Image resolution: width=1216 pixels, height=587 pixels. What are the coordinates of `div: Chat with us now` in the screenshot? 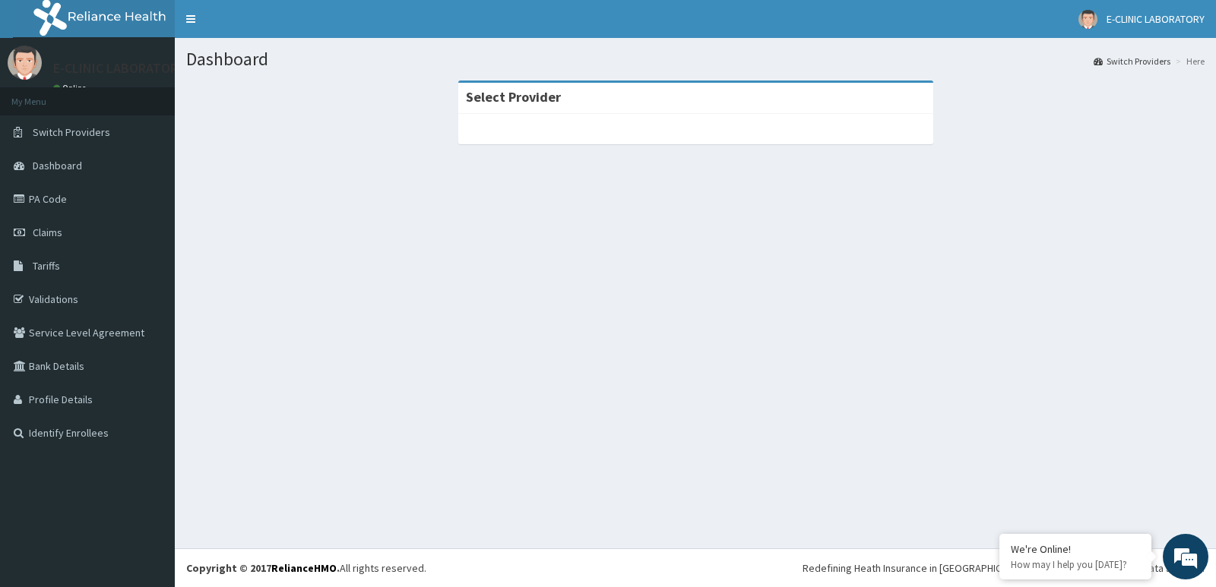 It's located at (167, 95).